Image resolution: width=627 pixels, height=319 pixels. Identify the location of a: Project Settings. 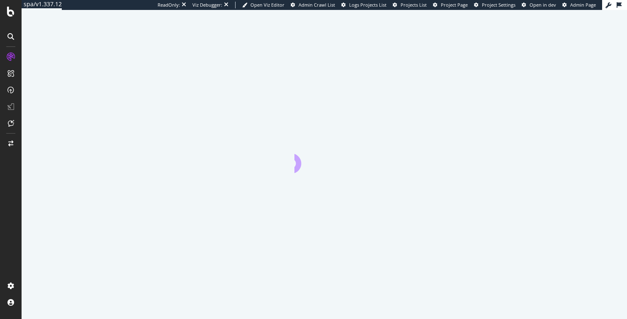
(495, 5).